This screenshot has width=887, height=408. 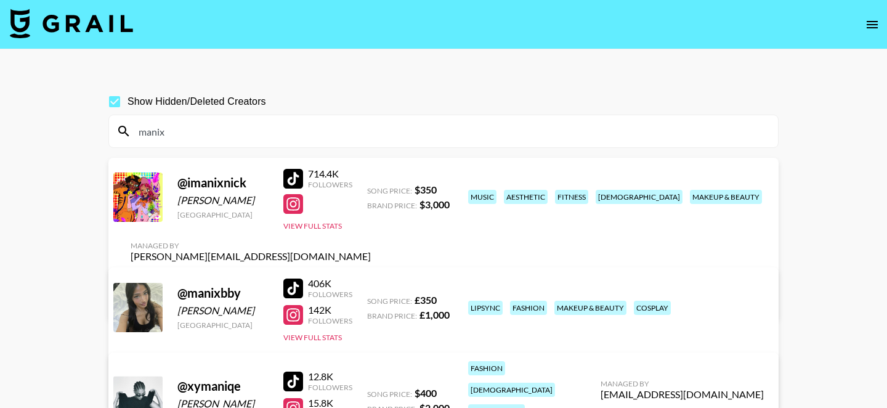 What do you see at coordinates (330, 174) in the screenshot?
I see `div: 714.4K` at bounding box center [330, 174].